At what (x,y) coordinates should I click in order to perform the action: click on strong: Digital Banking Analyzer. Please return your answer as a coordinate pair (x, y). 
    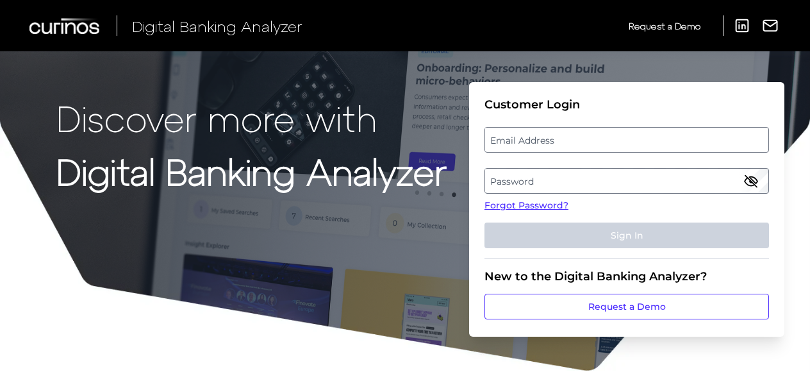
    Looking at the image, I should click on (251, 170).